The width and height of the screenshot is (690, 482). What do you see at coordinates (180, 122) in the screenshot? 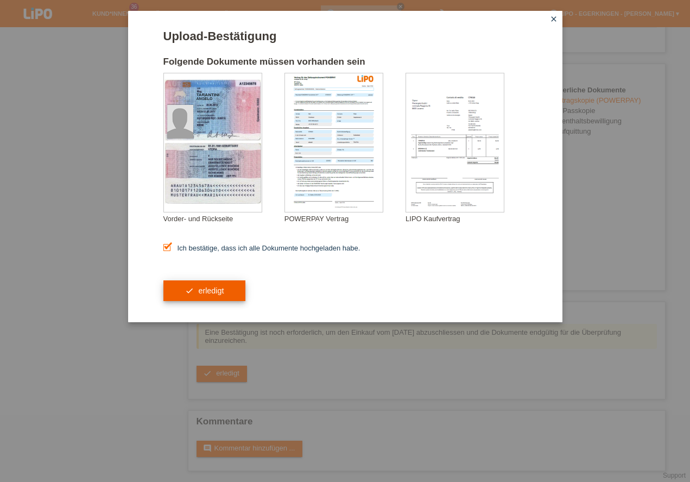
I see `img: foreign_id_photo_male.png` at bounding box center [180, 122].